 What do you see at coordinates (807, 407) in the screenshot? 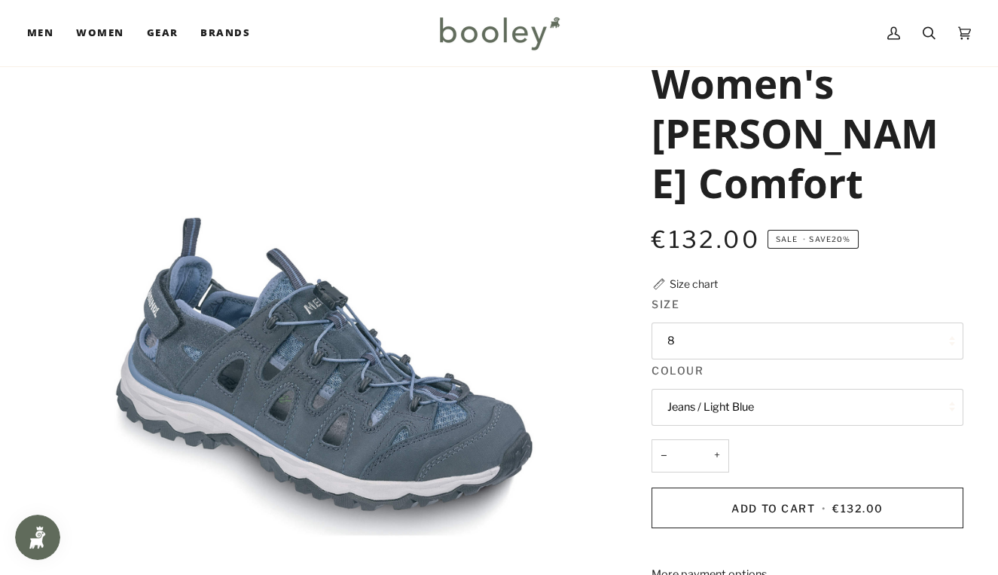
I see `button: Jeans / Light Blue` at bounding box center [807, 407].